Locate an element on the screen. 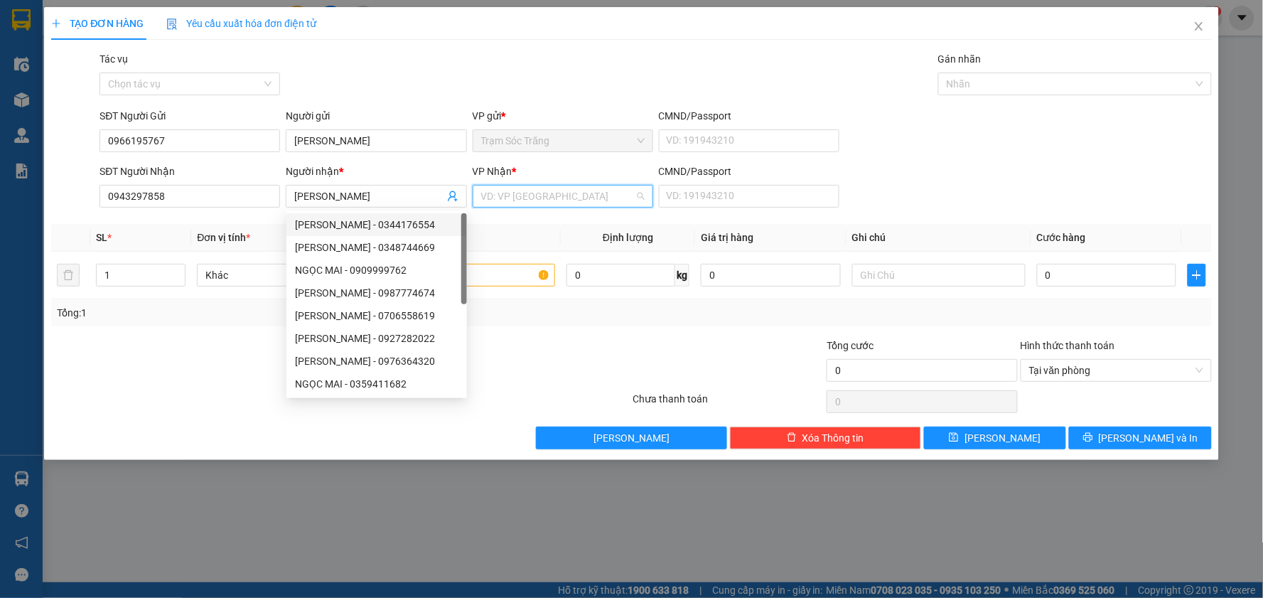 This screenshot has height=598, width=1263. span: TP.HCM -SÓC TRĂNG is located at coordinates (132, 50).